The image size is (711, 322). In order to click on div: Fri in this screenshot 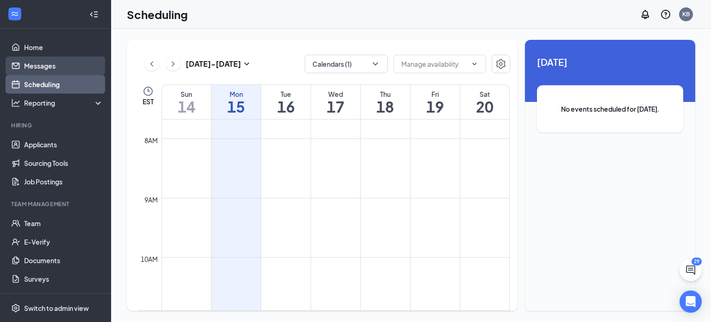, I will do `click(435, 94)`.